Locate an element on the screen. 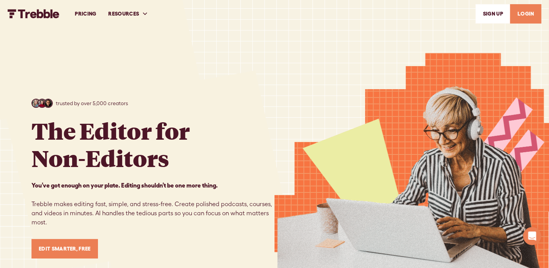  strong: You’ve got enough on your plate. Editing shouldn’t be one more thing. ‍ is located at coordinates (124, 185).